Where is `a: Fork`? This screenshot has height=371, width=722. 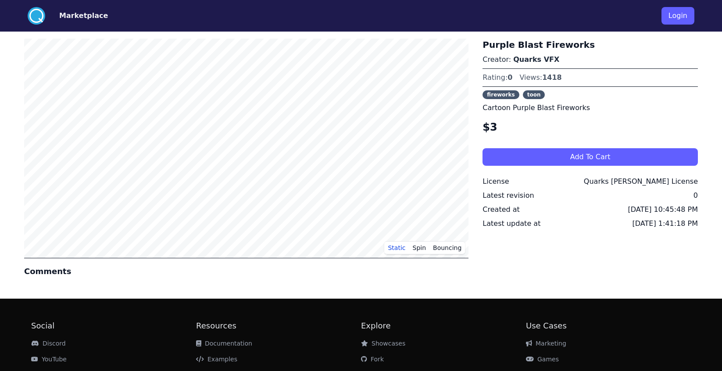
a: Fork is located at coordinates (372, 359).